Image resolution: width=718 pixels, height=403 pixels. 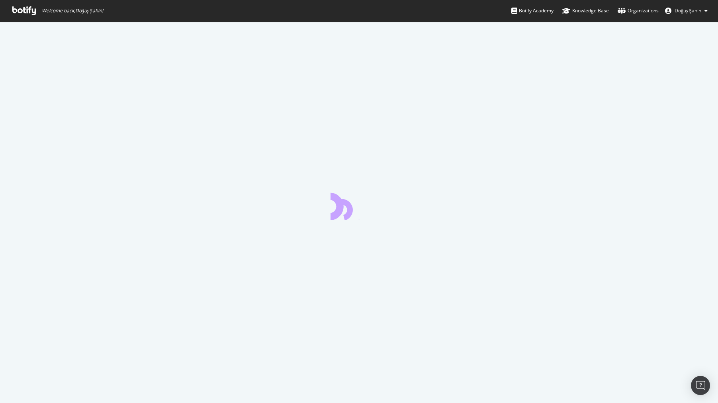 What do you see at coordinates (586, 11) in the screenshot?
I see `div: Knowledge Base` at bounding box center [586, 11].